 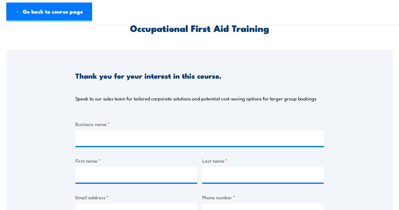 I want to click on a: ← Go back to course page, so click(x=49, y=12).